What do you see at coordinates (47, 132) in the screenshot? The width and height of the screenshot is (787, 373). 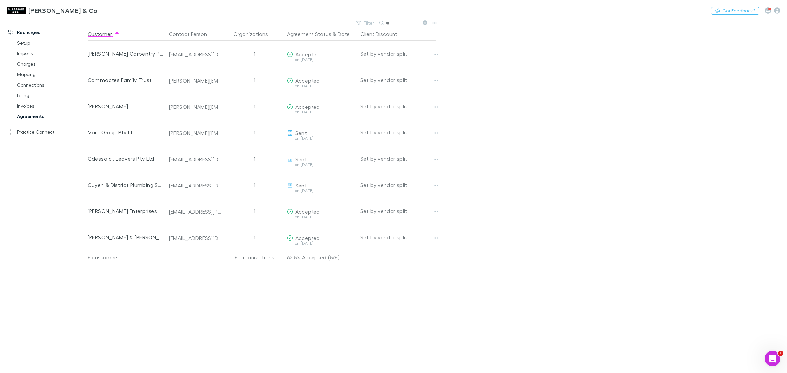 I see `a: Practice Connect` at bounding box center [47, 132].